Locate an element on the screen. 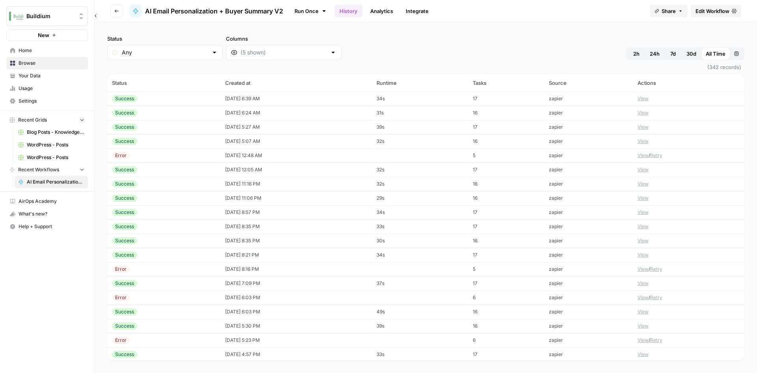 Image resolution: width=757 pixels, height=373 pixels. td: 5 is located at coordinates (506, 269).